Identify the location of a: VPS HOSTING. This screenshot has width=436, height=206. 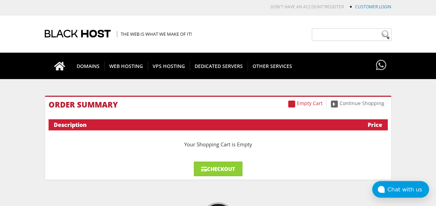
(169, 66).